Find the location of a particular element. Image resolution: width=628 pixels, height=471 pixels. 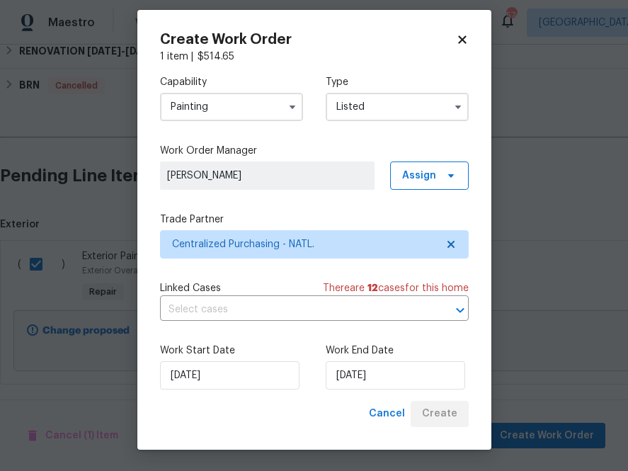

span: Assign is located at coordinates (419, 176).